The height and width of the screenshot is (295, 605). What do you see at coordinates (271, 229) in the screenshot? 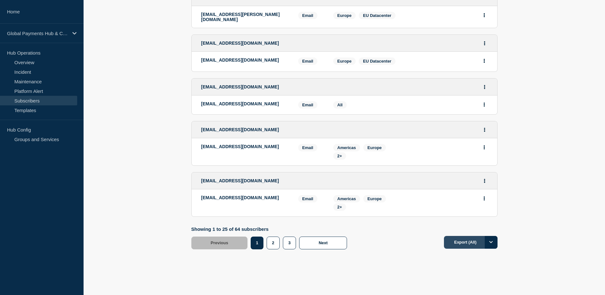
I see `p: Showing 1 to 25 of 64 subscribers` at bounding box center [271, 229].